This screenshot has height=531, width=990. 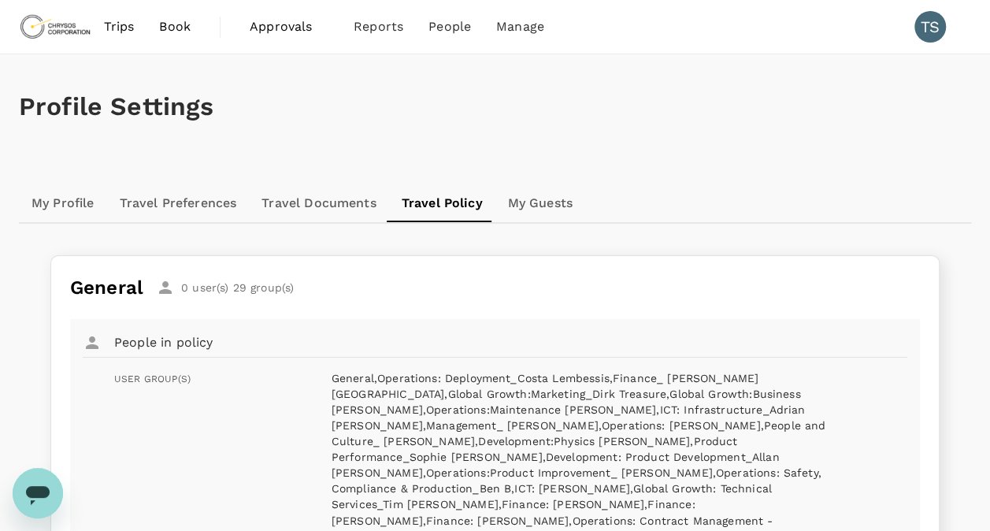 I want to click on div: TS, so click(x=930, y=27).